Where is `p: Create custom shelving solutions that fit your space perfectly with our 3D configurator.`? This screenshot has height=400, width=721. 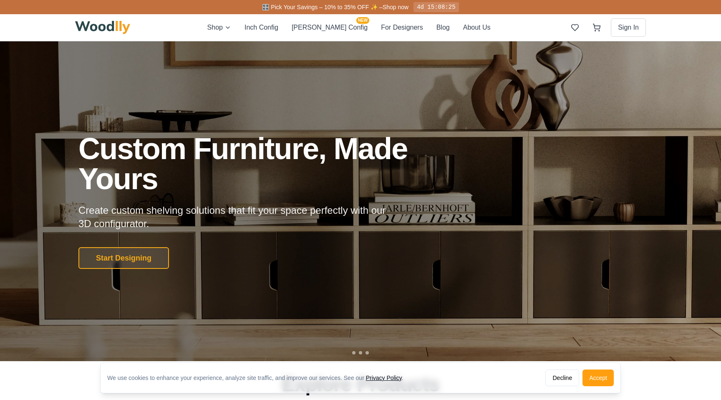 p: Create custom shelving solutions that fit your space perfectly with our 3D configurator. is located at coordinates (239, 217).